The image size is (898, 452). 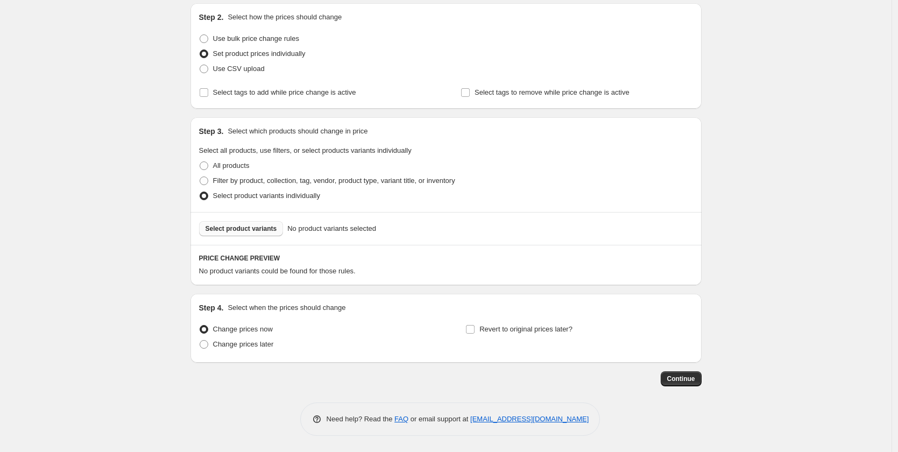 I want to click on span: Select tags to add while price change is active, so click(x=284, y=92).